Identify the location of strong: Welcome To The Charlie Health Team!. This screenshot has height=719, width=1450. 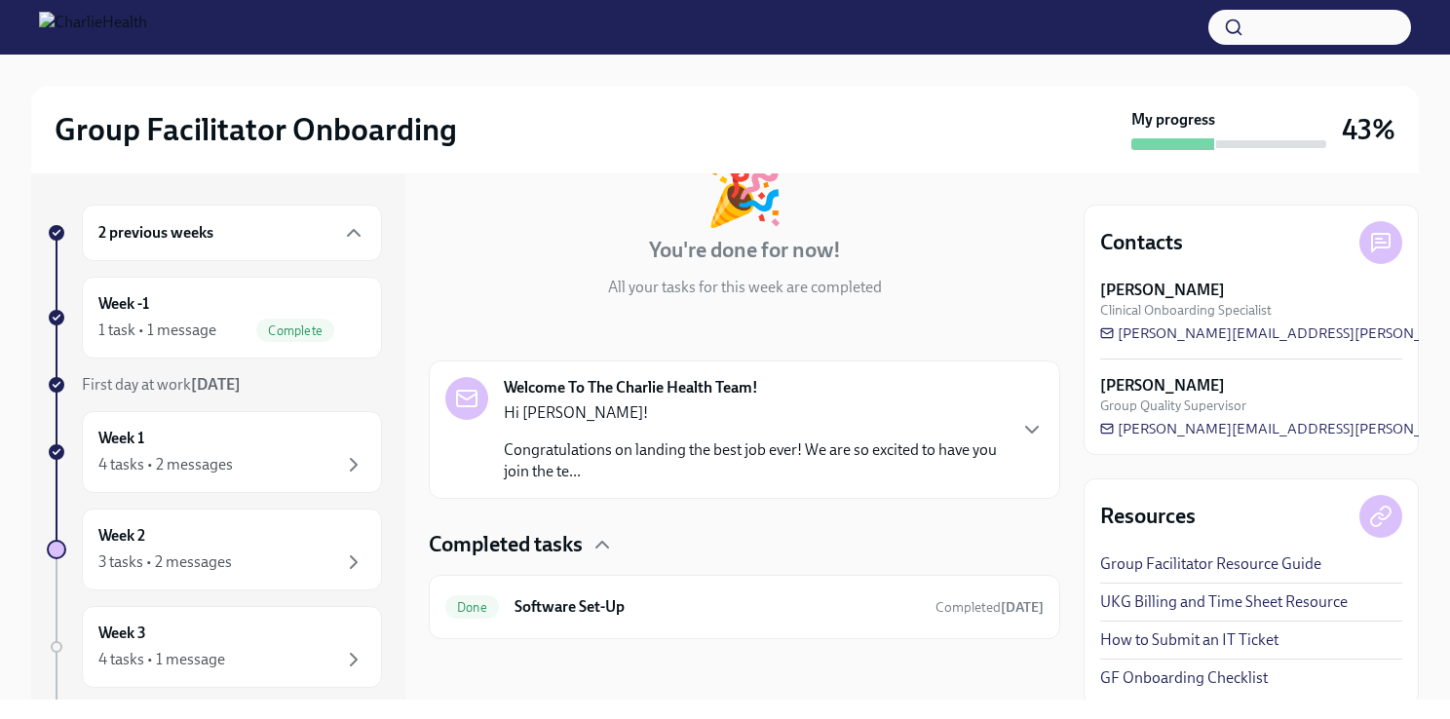
(630, 388).